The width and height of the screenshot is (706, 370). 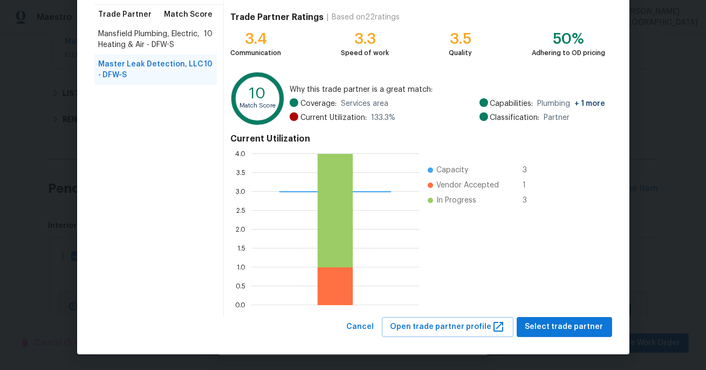 What do you see at coordinates (333, 118) in the screenshot?
I see `span: Current Utilization:` at bounding box center [333, 118].